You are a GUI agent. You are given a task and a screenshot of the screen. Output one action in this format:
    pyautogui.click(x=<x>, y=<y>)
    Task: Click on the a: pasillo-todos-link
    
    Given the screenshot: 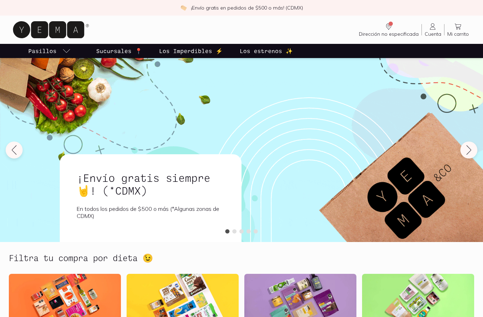 What is the action you would take?
    pyautogui.click(x=50, y=51)
    